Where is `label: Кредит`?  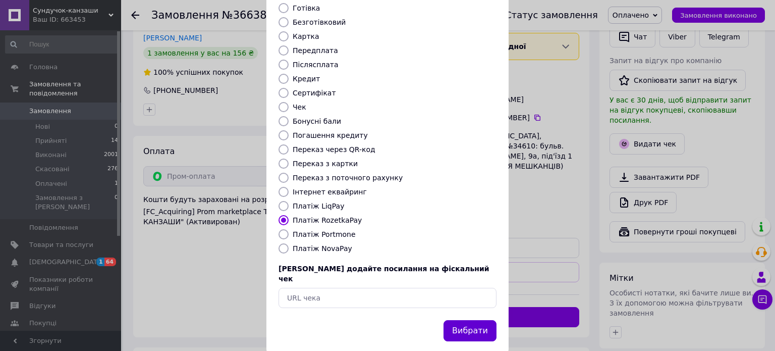 label: Кредит is located at coordinates (306, 79).